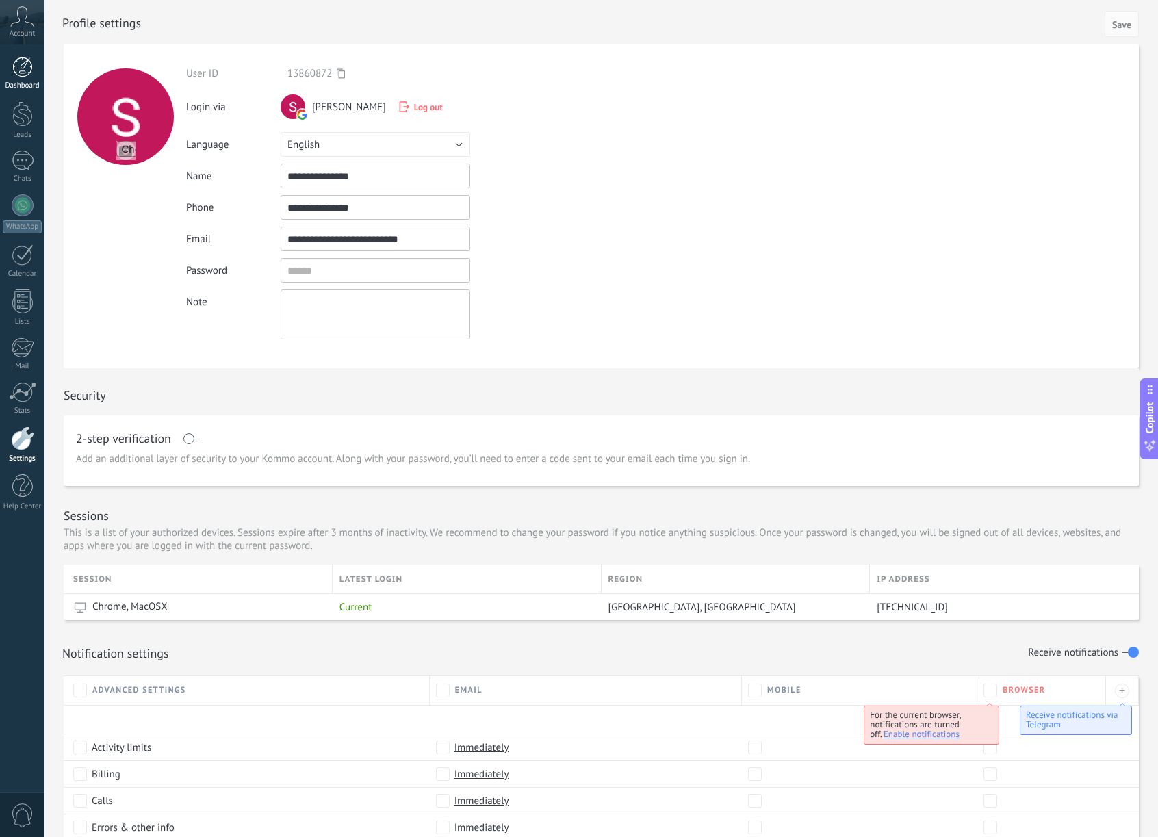  What do you see at coordinates (233, 73) in the screenshot?
I see `div: User ID` at bounding box center [233, 73].